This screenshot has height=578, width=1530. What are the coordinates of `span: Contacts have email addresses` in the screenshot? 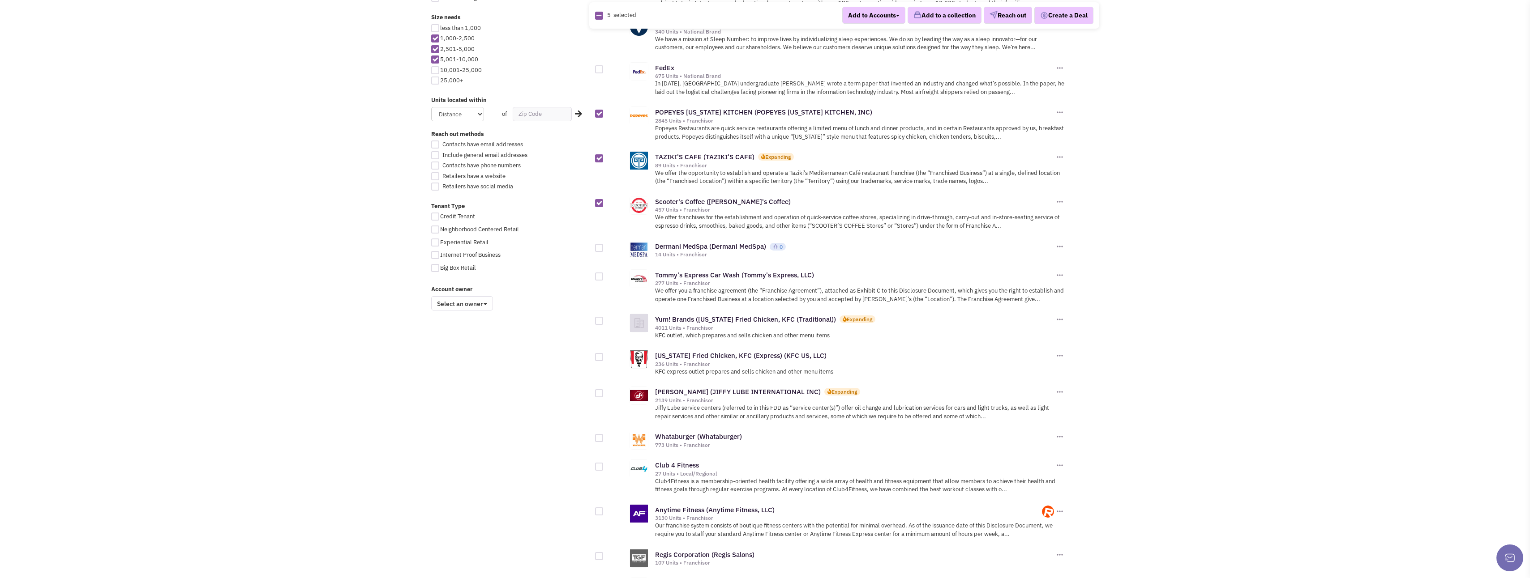 It's located at (483, 144).